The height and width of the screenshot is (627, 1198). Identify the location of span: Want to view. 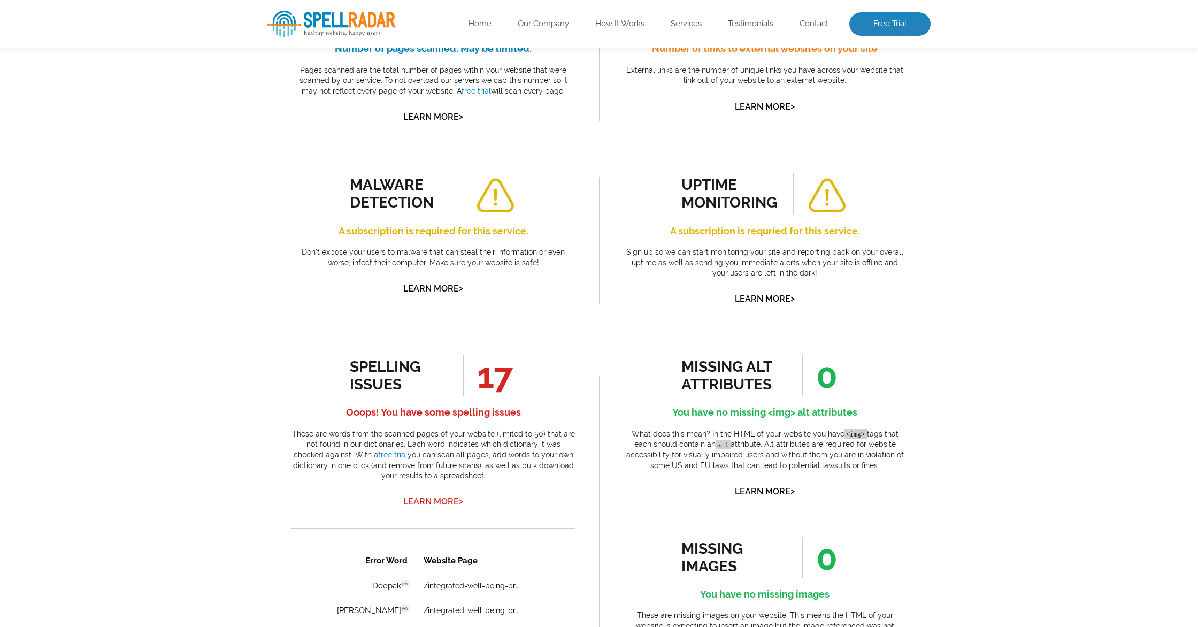
(142, 86).